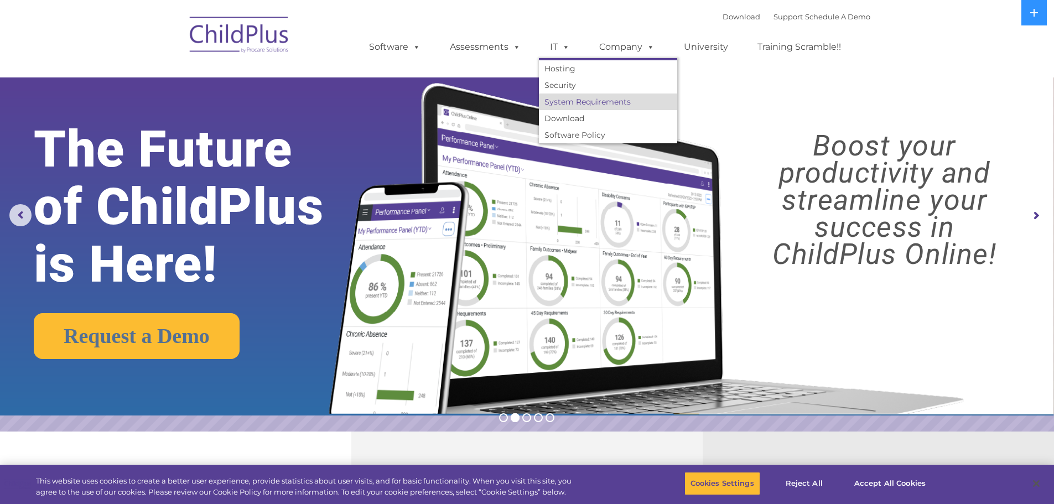 This screenshot has width=1054, height=504. I want to click on rs-layer: The Future of ChildPlus is Here!, so click(202, 207).